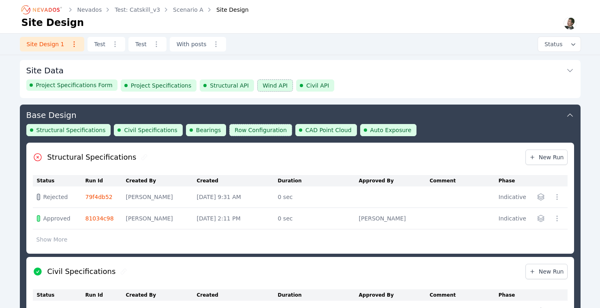  What do you see at coordinates (300, 114) in the screenshot?
I see `button: Base Design` at bounding box center [300, 114].